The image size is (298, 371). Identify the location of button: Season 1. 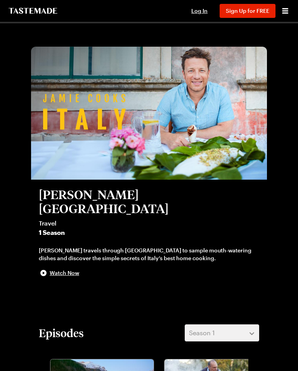
(222, 333).